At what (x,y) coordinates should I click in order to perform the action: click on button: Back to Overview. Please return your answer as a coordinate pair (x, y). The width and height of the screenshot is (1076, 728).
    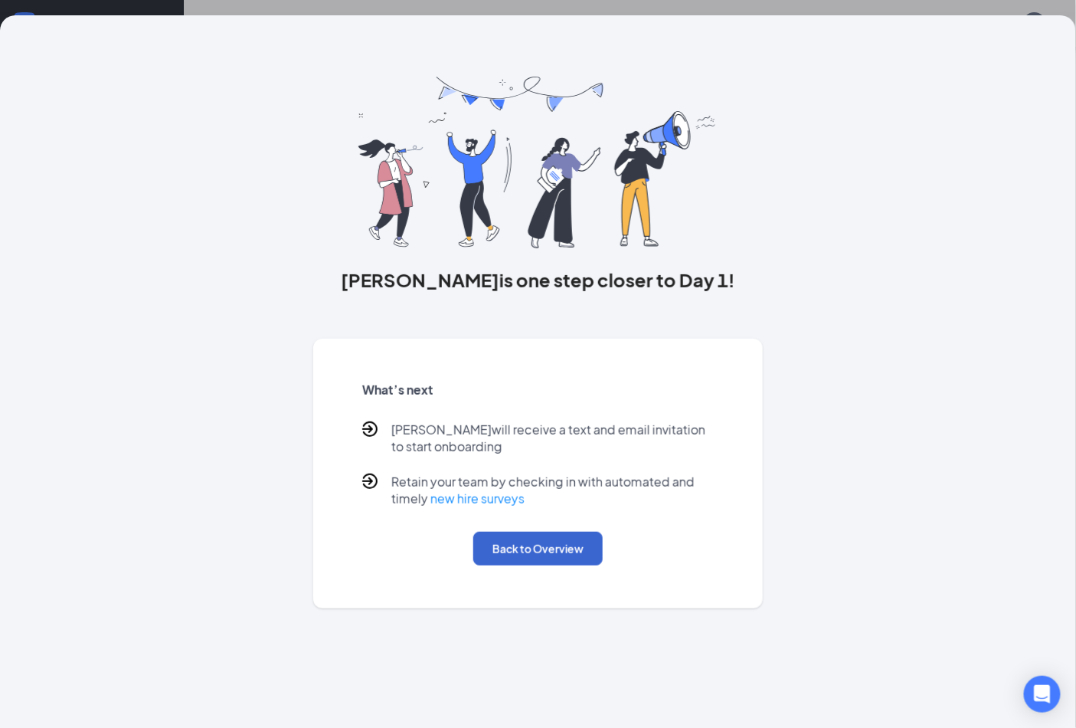
    Looking at the image, I should click on (538, 548).